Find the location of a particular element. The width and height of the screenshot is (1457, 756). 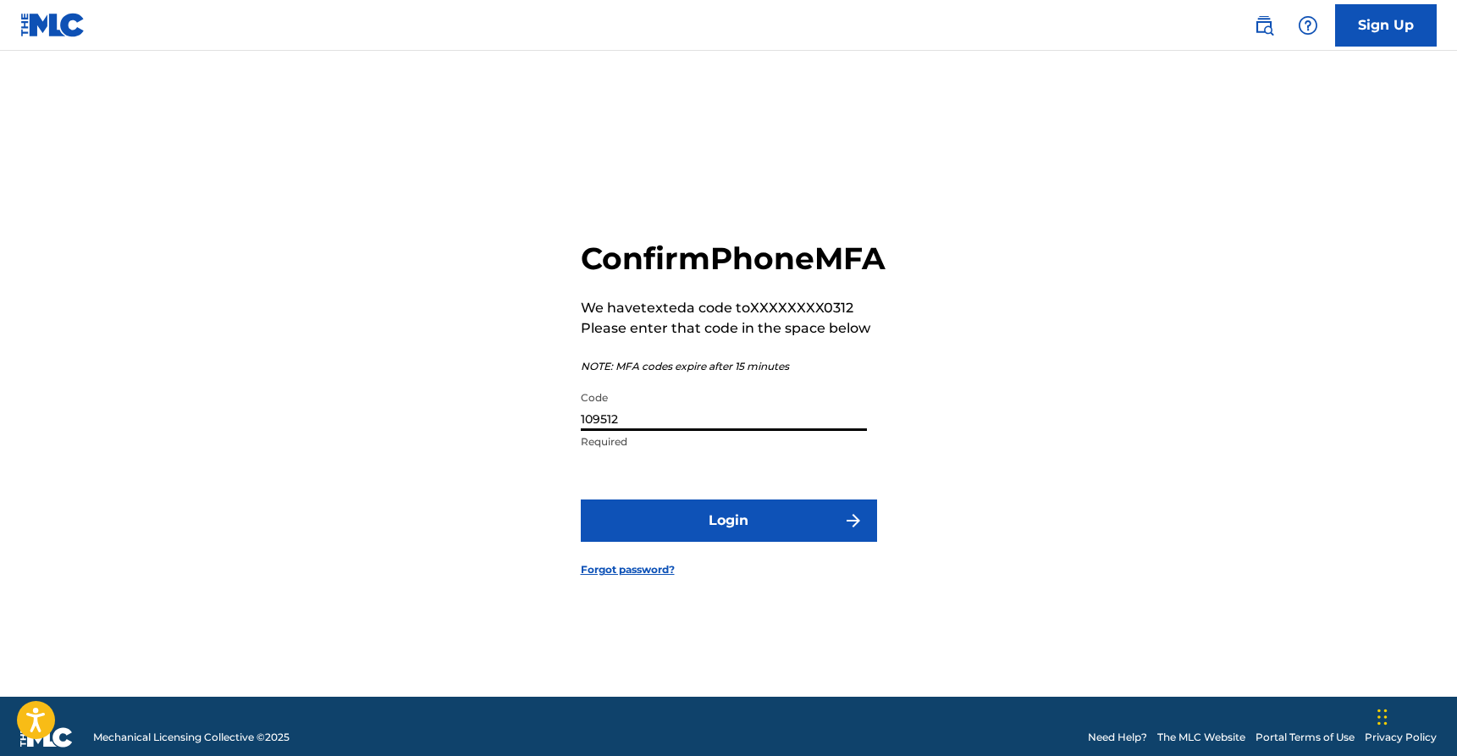

div: Drag is located at coordinates (1382, 717).